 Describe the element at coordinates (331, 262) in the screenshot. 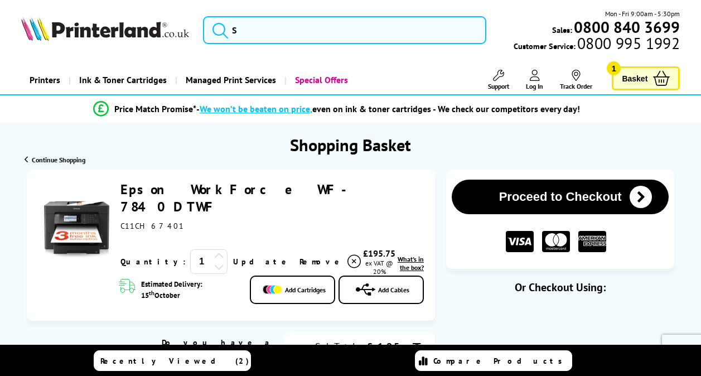

I see `a: Delete item from your basket` at that location.